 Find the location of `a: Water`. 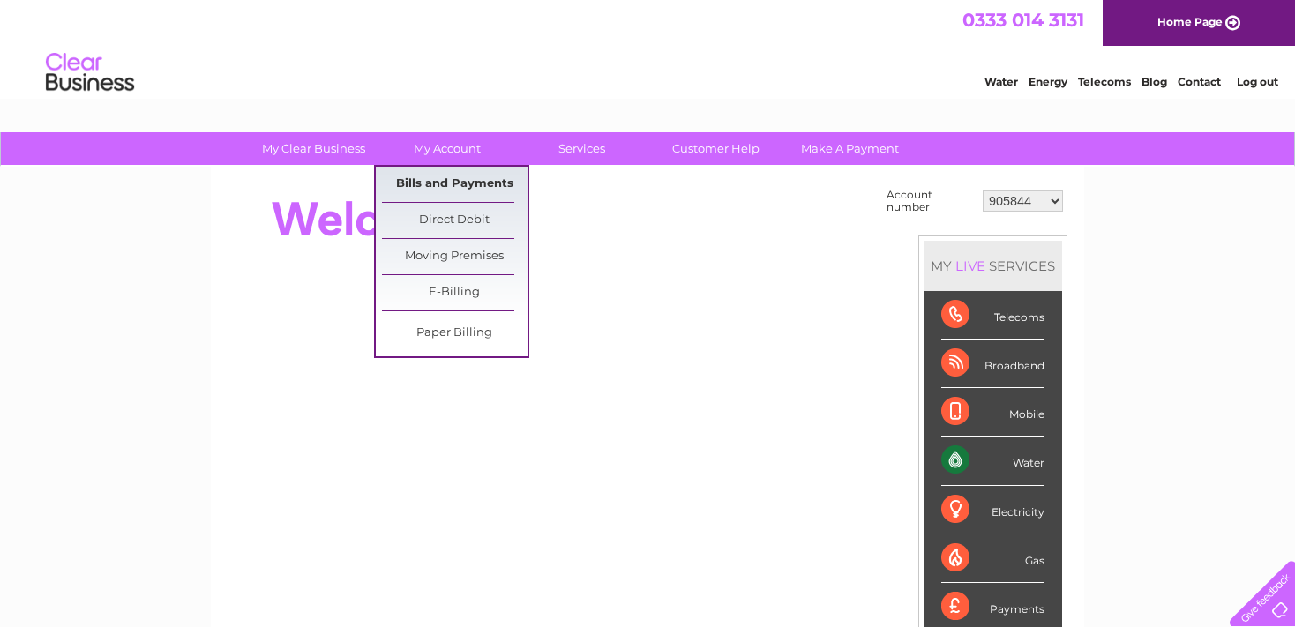

a: Water is located at coordinates (1001, 81).